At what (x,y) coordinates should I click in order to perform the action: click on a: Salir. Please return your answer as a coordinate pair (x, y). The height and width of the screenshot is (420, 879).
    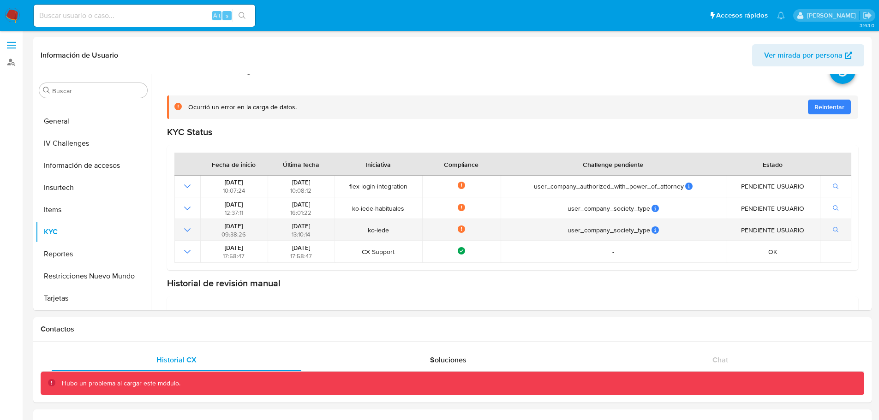
    Looking at the image, I should click on (867, 15).